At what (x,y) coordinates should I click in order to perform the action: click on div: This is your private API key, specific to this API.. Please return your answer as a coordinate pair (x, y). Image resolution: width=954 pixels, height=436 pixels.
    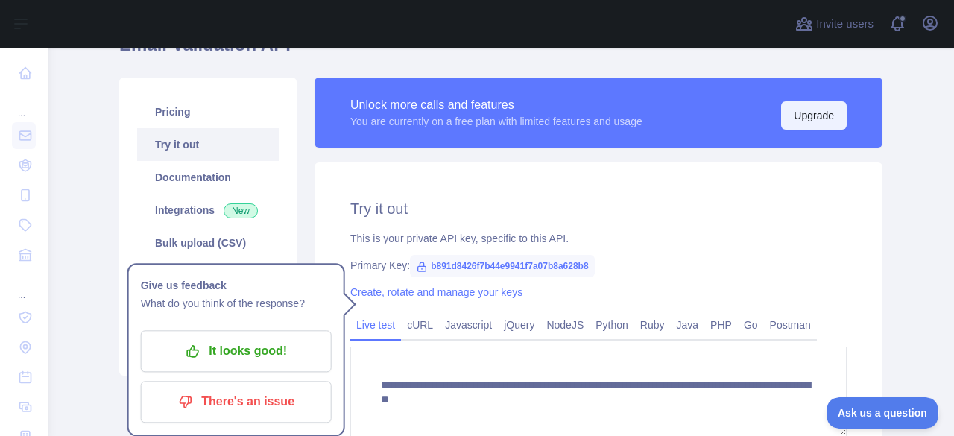
    Looking at the image, I should click on (599, 239).